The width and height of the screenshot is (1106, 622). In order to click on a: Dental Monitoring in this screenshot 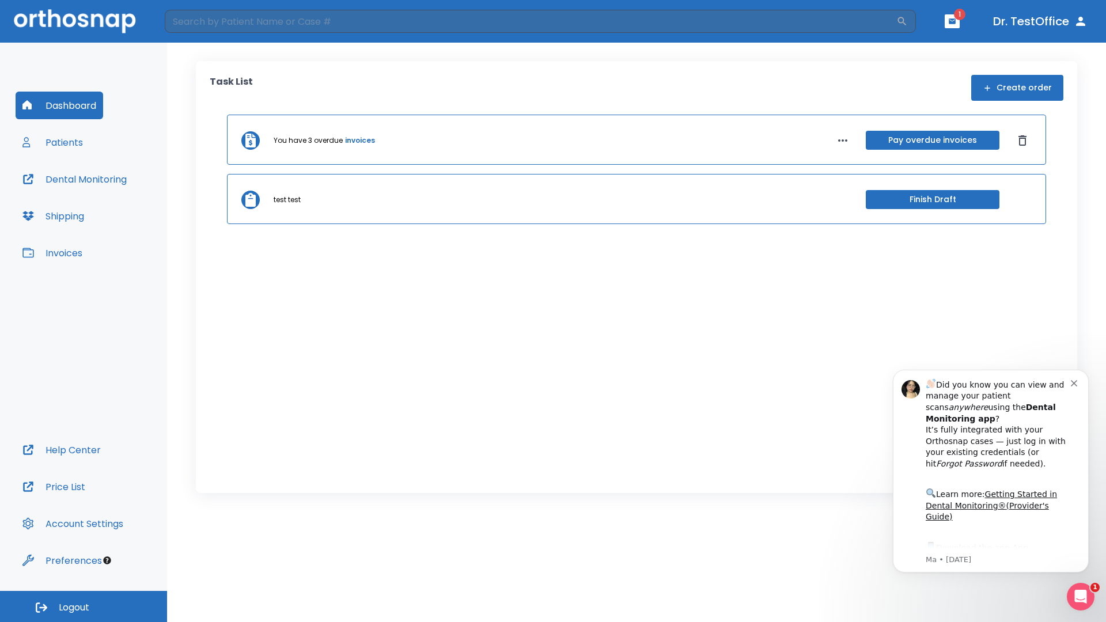, I will do `click(74, 179)`.